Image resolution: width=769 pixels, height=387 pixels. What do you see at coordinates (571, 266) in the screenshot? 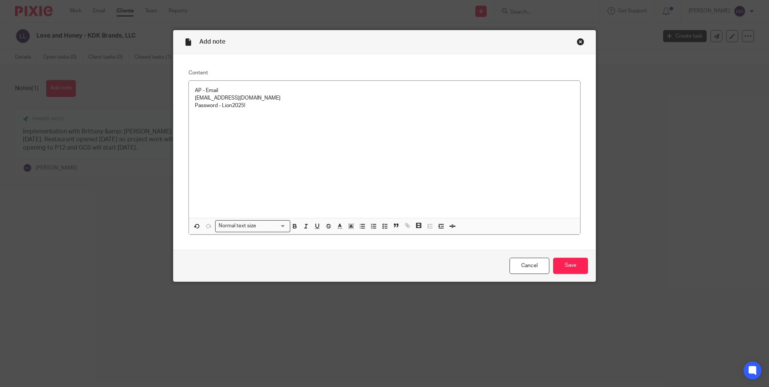
I see `input: Save` at bounding box center [571, 266].